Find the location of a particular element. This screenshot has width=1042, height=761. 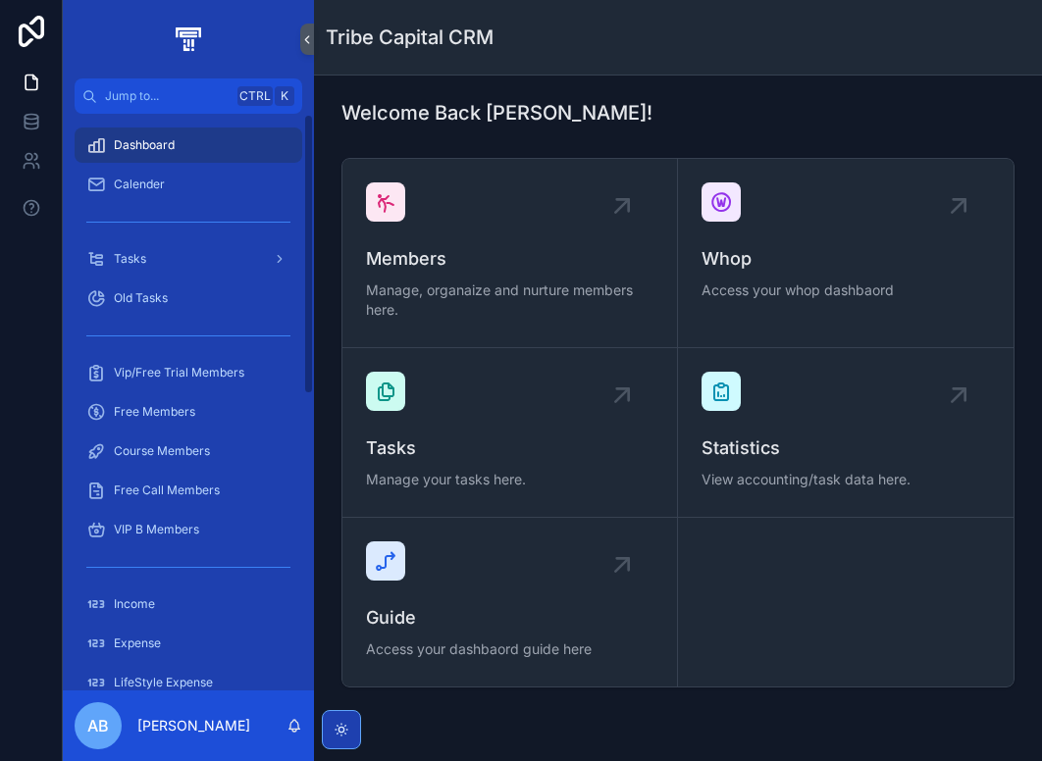

span: AB is located at coordinates (98, 726).